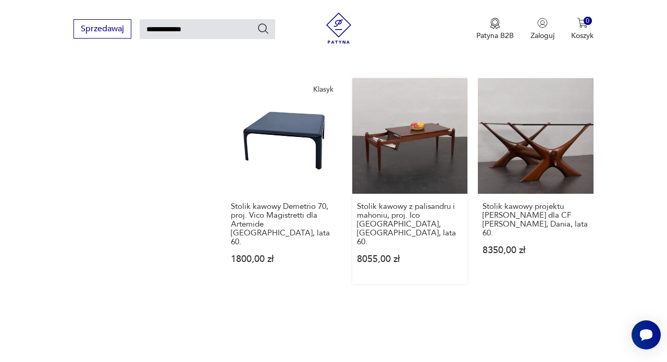  I want to click on button: Zaloguj, so click(542, 29).